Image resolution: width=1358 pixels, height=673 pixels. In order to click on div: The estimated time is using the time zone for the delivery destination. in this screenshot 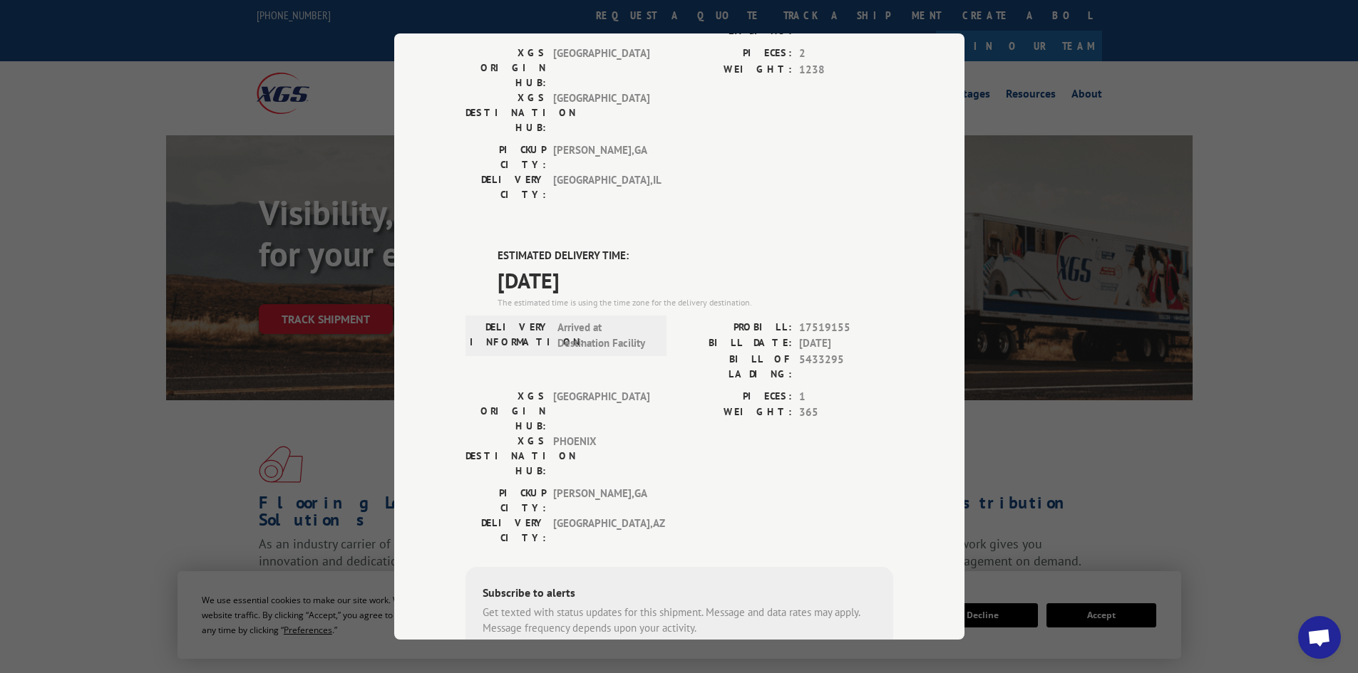, I will do `click(695, 303)`.